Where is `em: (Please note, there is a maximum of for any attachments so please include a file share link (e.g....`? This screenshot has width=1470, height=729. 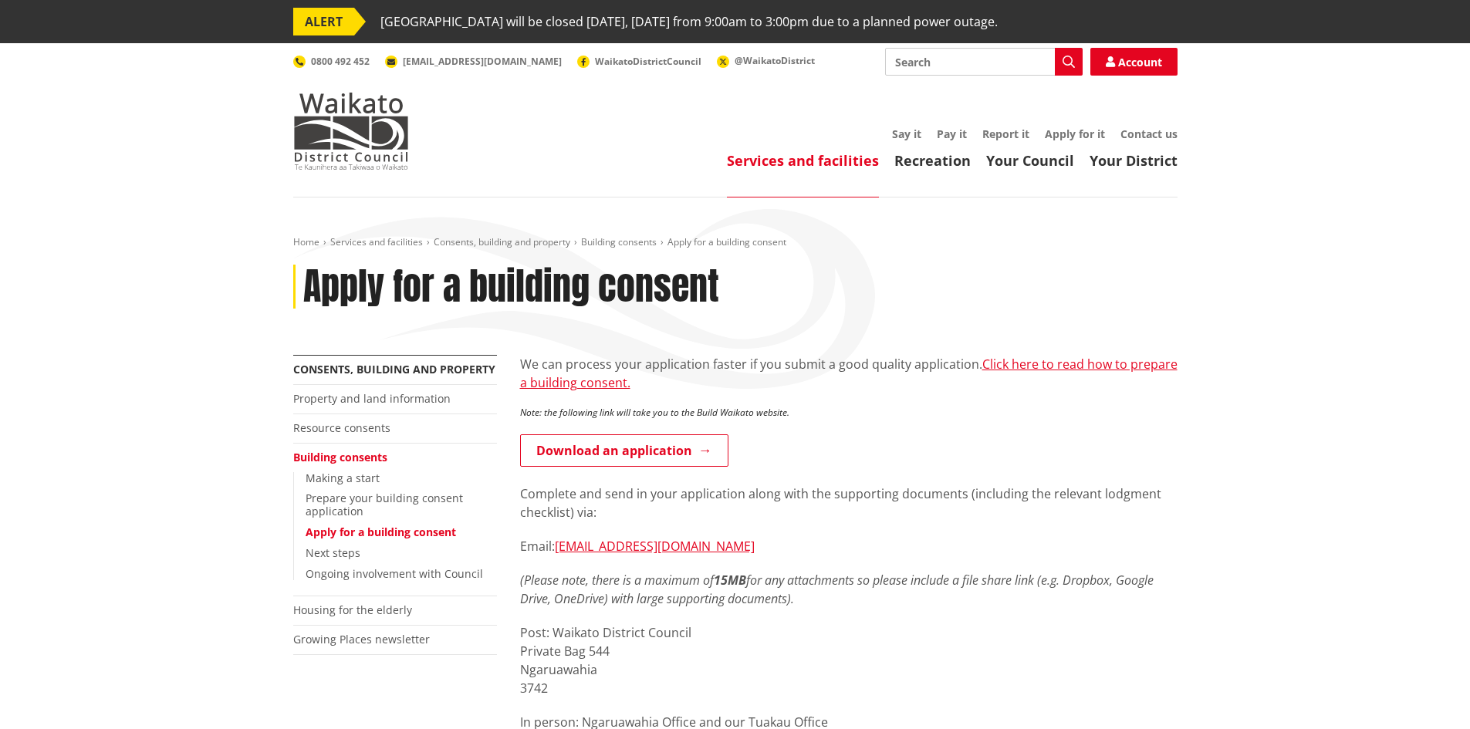
em: (Please note, there is a maximum of for any attachments so please include a file share link (e.g.... is located at coordinates (836, 589).